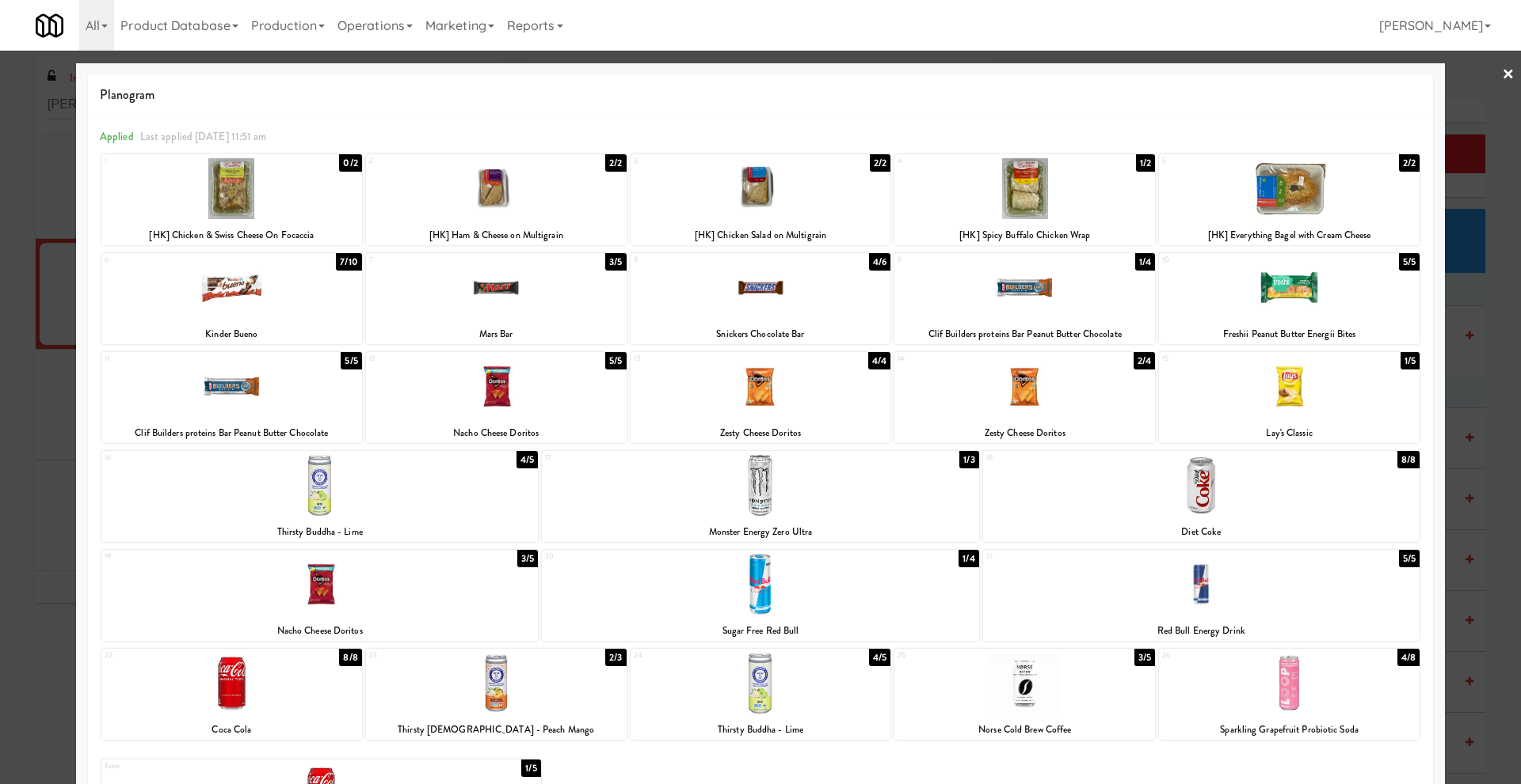 This screenshot has height=784, width=1521. What do you see at coordinates (231, 299) in the screenshot?
I see `div: 67/10Kinder Bueno` at bounding box center [231, 299].